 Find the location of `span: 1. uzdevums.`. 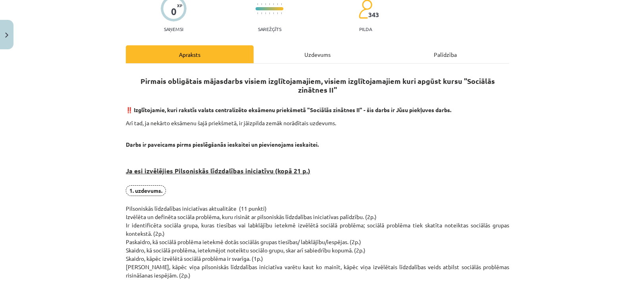

span: 1. uzdevums. is located at coordinates (146, 190).